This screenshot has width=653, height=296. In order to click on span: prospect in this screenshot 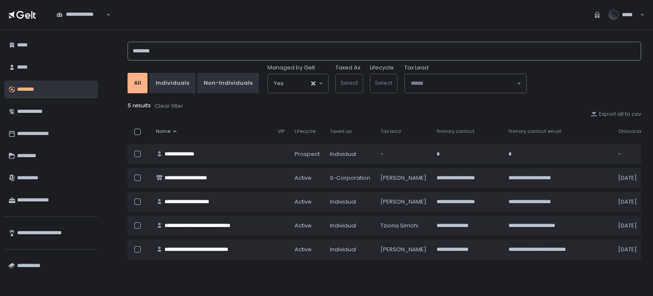, I will do `click(307, 154)`.